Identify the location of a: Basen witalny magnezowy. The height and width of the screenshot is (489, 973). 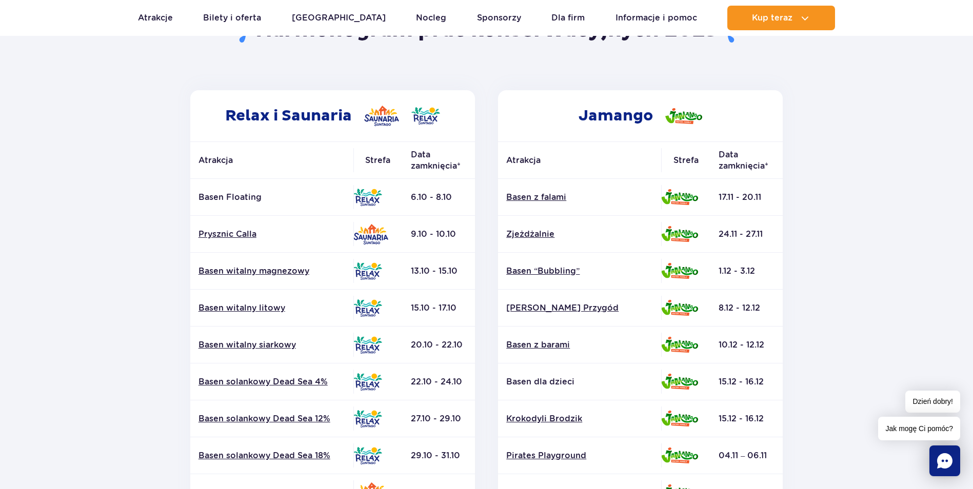
(272, 271).